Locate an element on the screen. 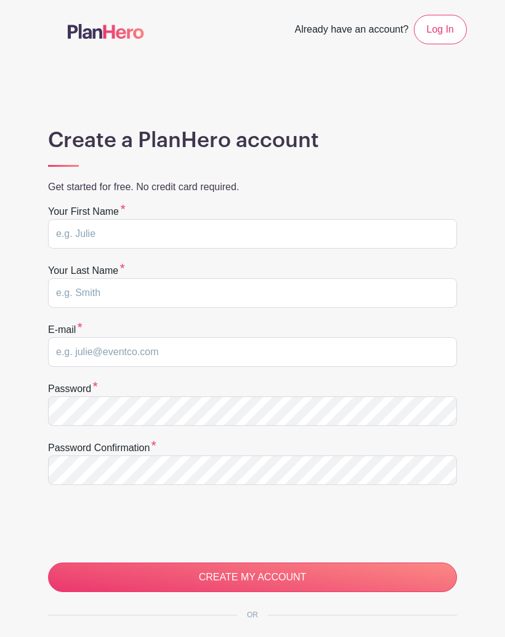 The height and width of the screenshot is (637, 505). input: CREATE MY ACCOUNT is located at coordinates (252, 577).